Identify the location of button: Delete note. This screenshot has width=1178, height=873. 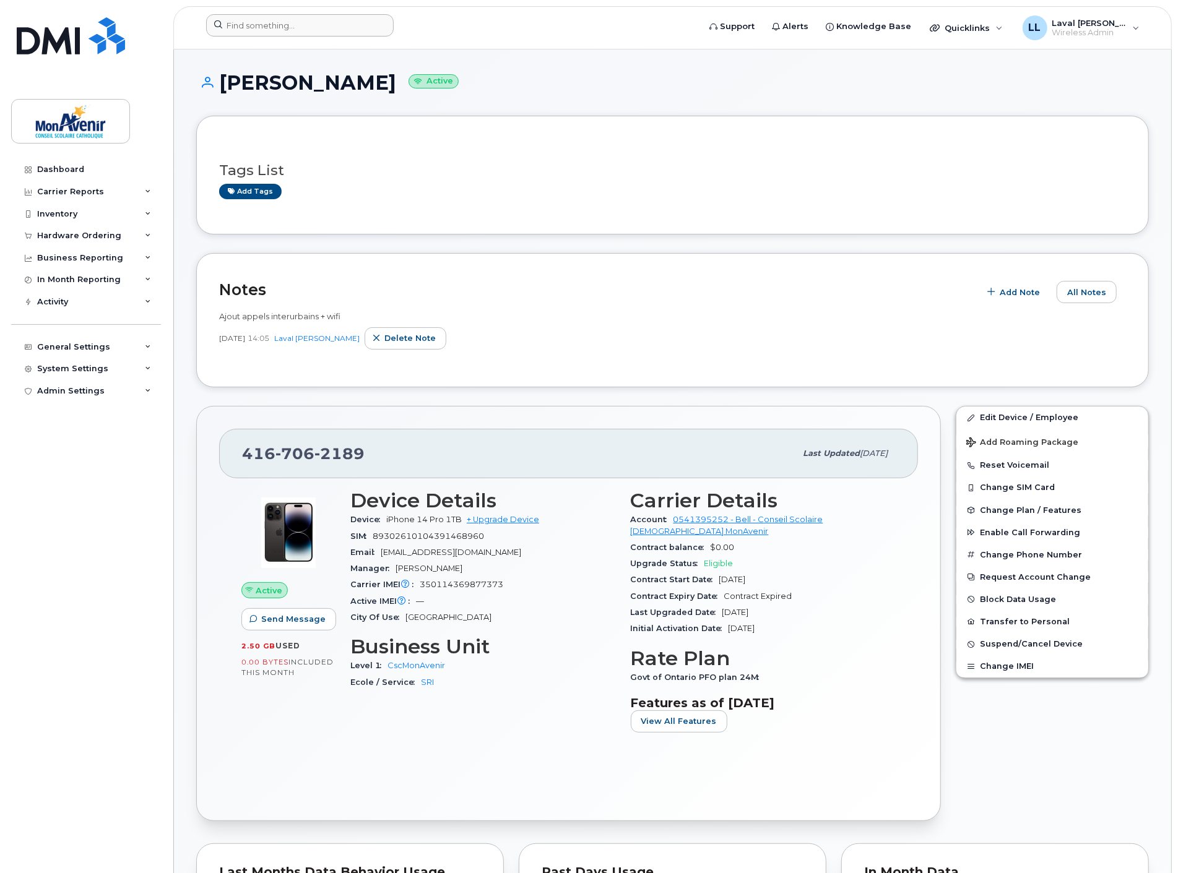
(405, 339).